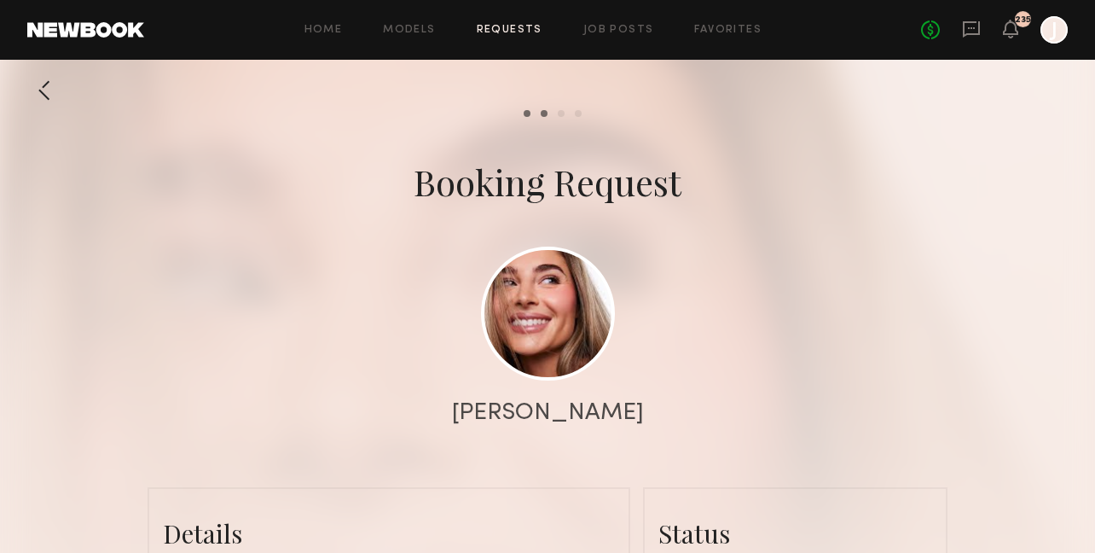 The height and width of the screenshot is (553, 1095). What do you see at coordinates (408, 30) in the screenshot?
I see `a: Models` at bounding box center [408, 30].